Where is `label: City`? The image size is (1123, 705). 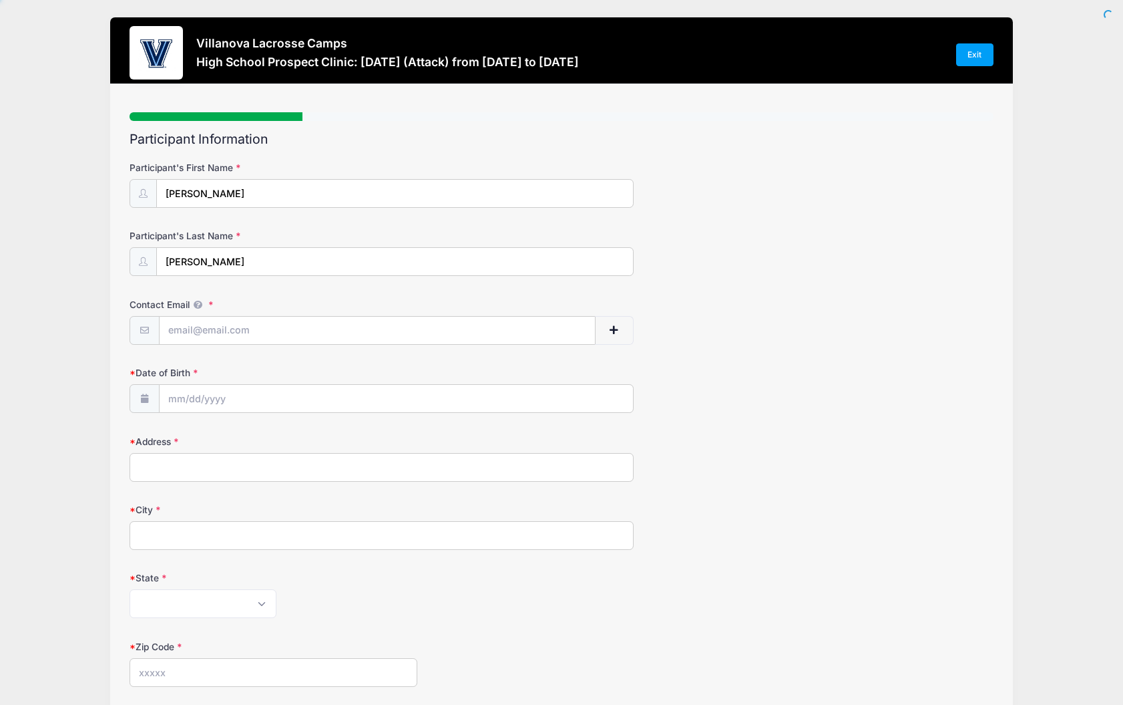 label: City is located at coordinates (273, 510).